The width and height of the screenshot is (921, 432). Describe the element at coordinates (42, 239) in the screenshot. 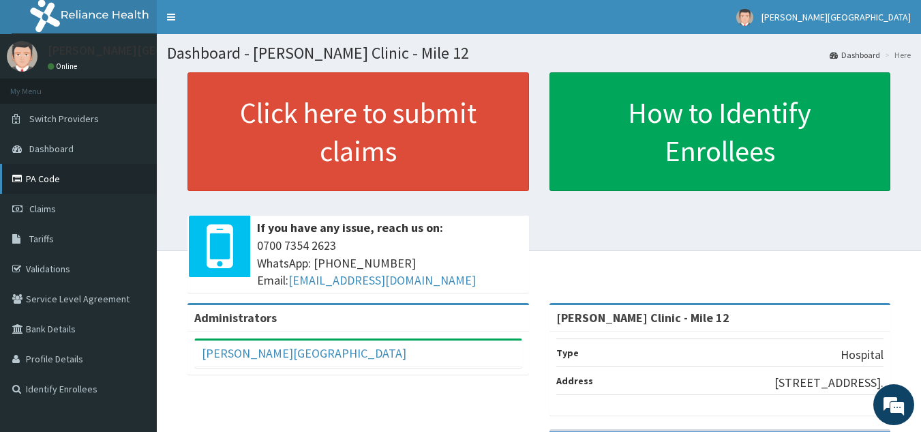

I see `span: Tariffs` at that location.